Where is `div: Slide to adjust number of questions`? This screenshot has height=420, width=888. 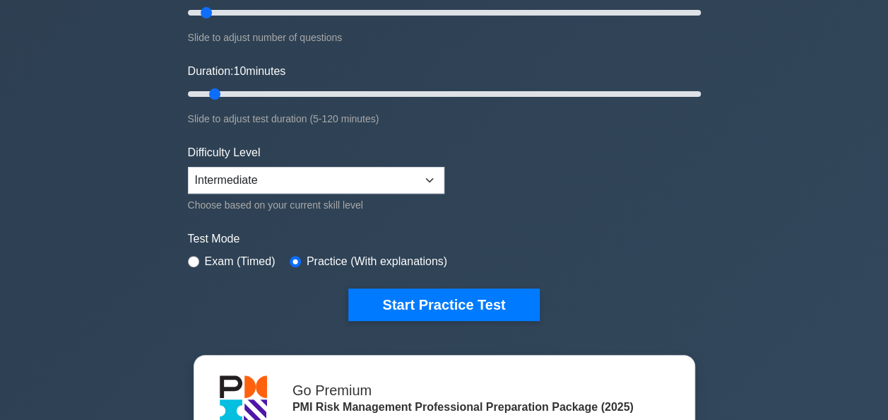
div: Slide to adjust number of questions is located at coordinates (444, 37).